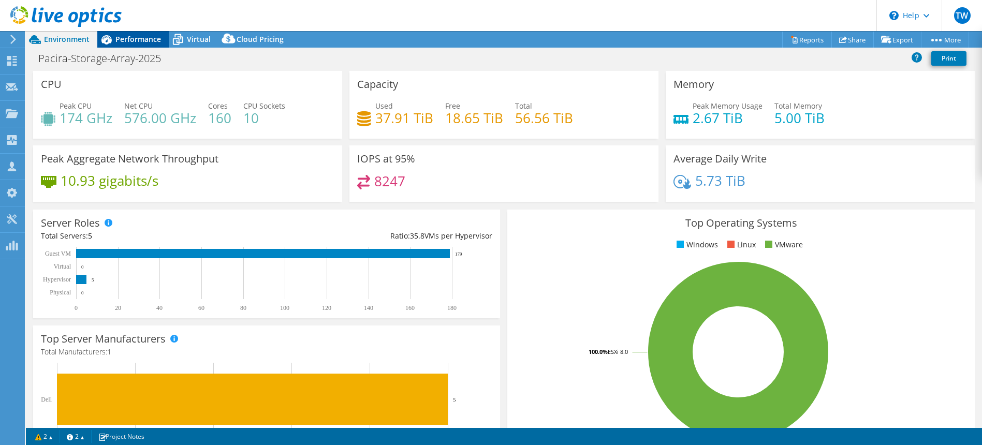 This screenshot has height=445, width=982. What do you see at coordinates (807, 39) in the screenshot?
I see `a: Reports` at bounding box center [807, 39].